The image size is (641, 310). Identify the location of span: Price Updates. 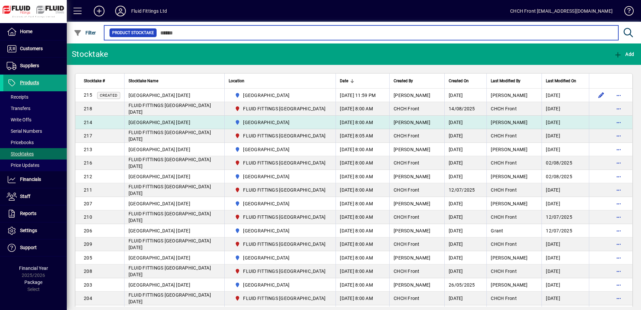
(23, 165).